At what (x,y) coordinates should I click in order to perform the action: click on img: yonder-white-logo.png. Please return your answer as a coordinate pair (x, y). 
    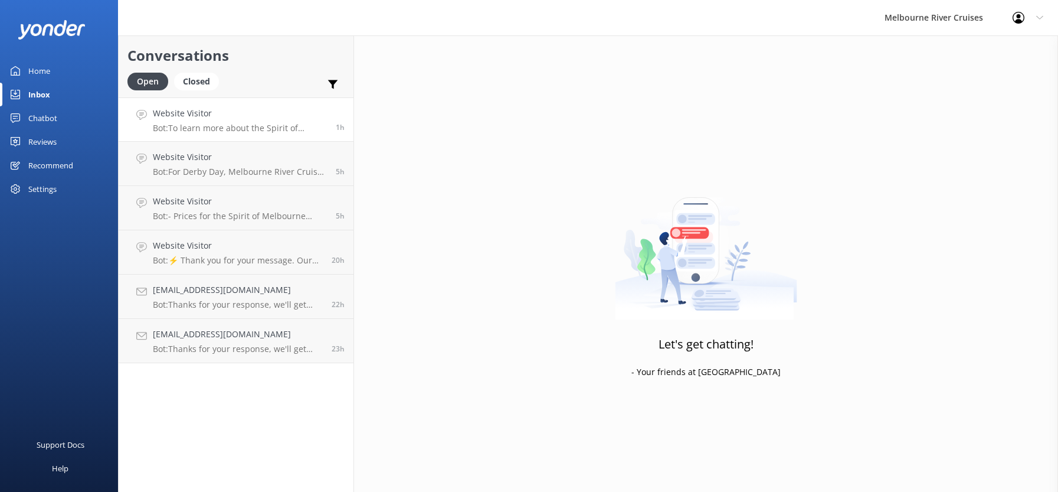
    Looking at the image, I should click on (51, 30).